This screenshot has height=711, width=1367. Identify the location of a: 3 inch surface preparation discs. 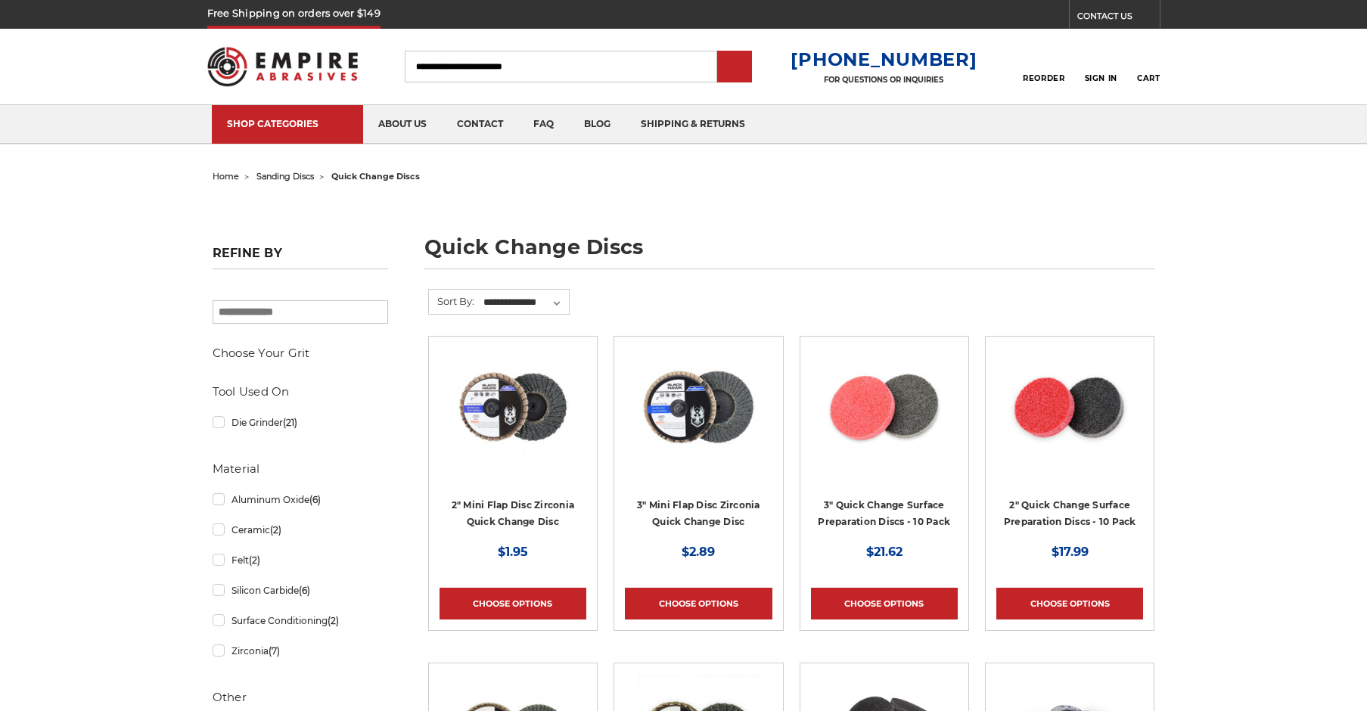
(885, 421).